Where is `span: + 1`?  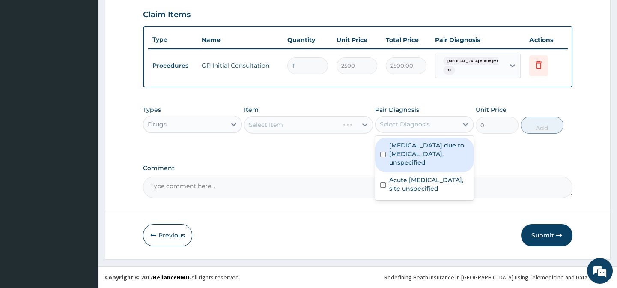 span: + 1 is located at coordinates (449, 70).